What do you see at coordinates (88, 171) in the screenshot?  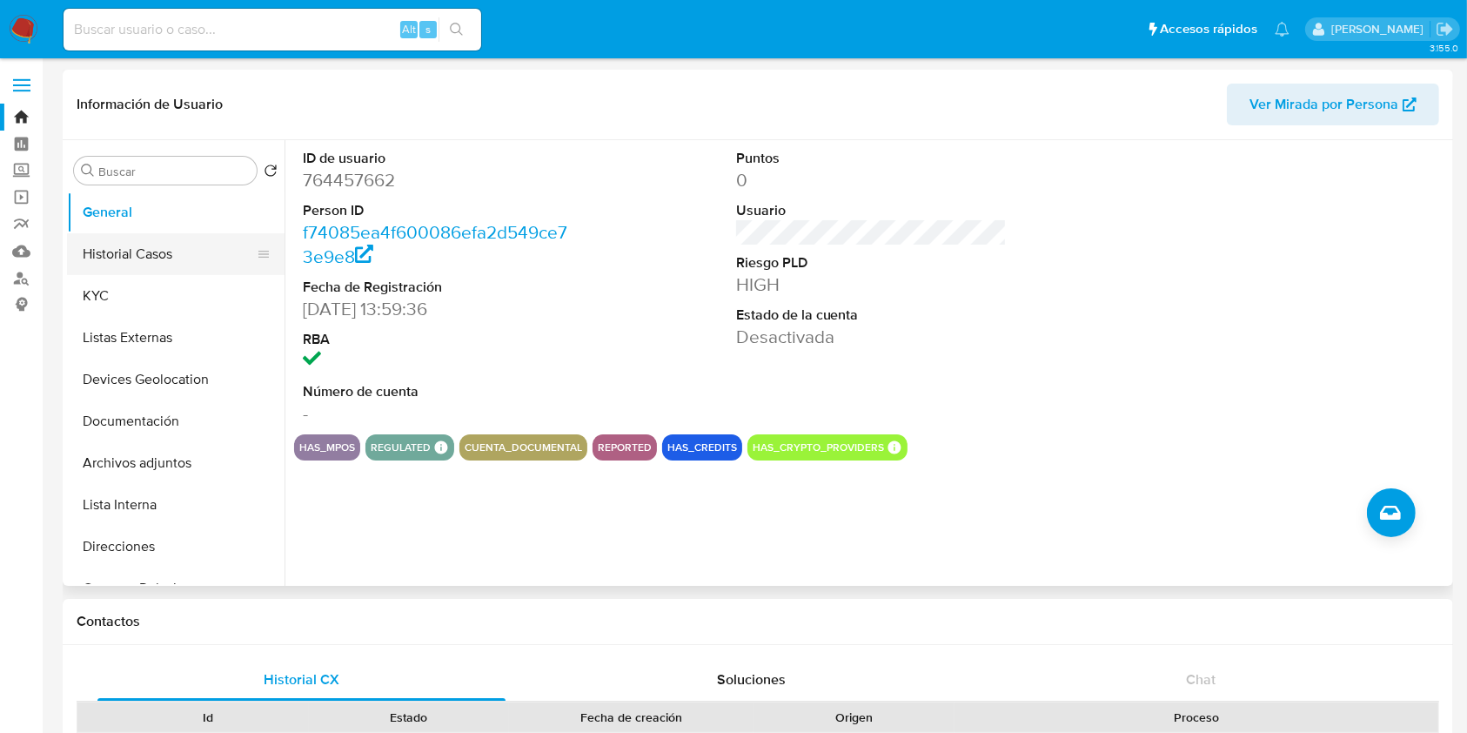 I see `button: Buscar` at bounding box center [88, 171].